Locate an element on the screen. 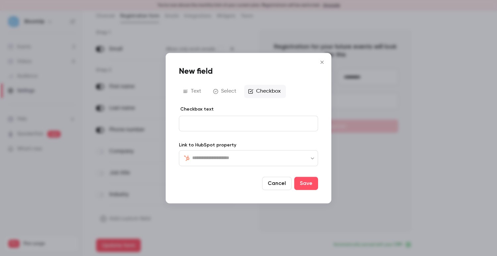 The image size is (497, 256). button: Open is located at coordinates (313, 158).